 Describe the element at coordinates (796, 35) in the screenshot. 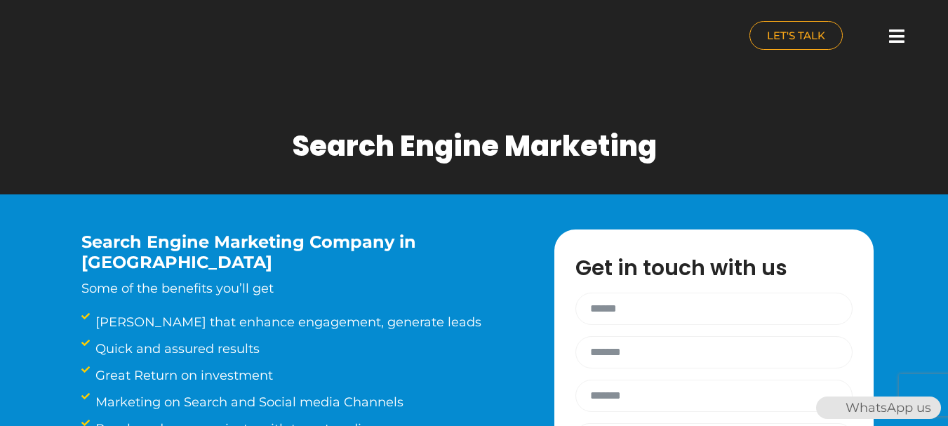

I see `a: LET'S TALK` at that location.